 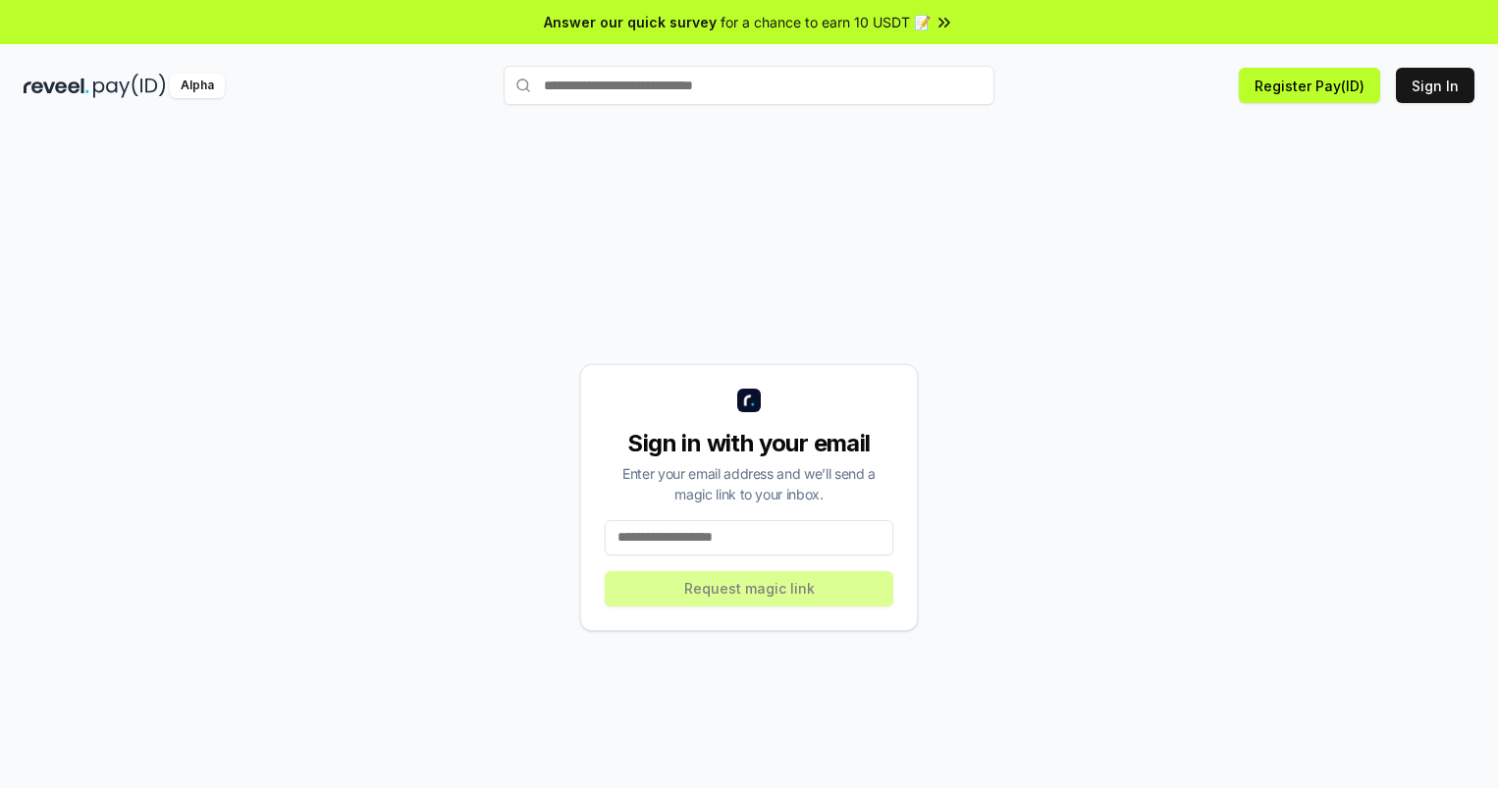 What do you see at coordinates (749, 400) in the screenshot?
I see `img: logo_small` at bounding box center [749, 400].